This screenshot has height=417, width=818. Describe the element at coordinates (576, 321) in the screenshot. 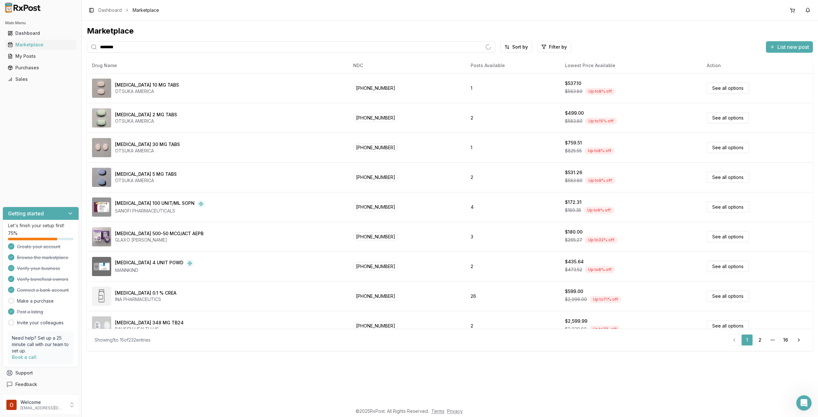

I see `div: $2,599.99` at that location.